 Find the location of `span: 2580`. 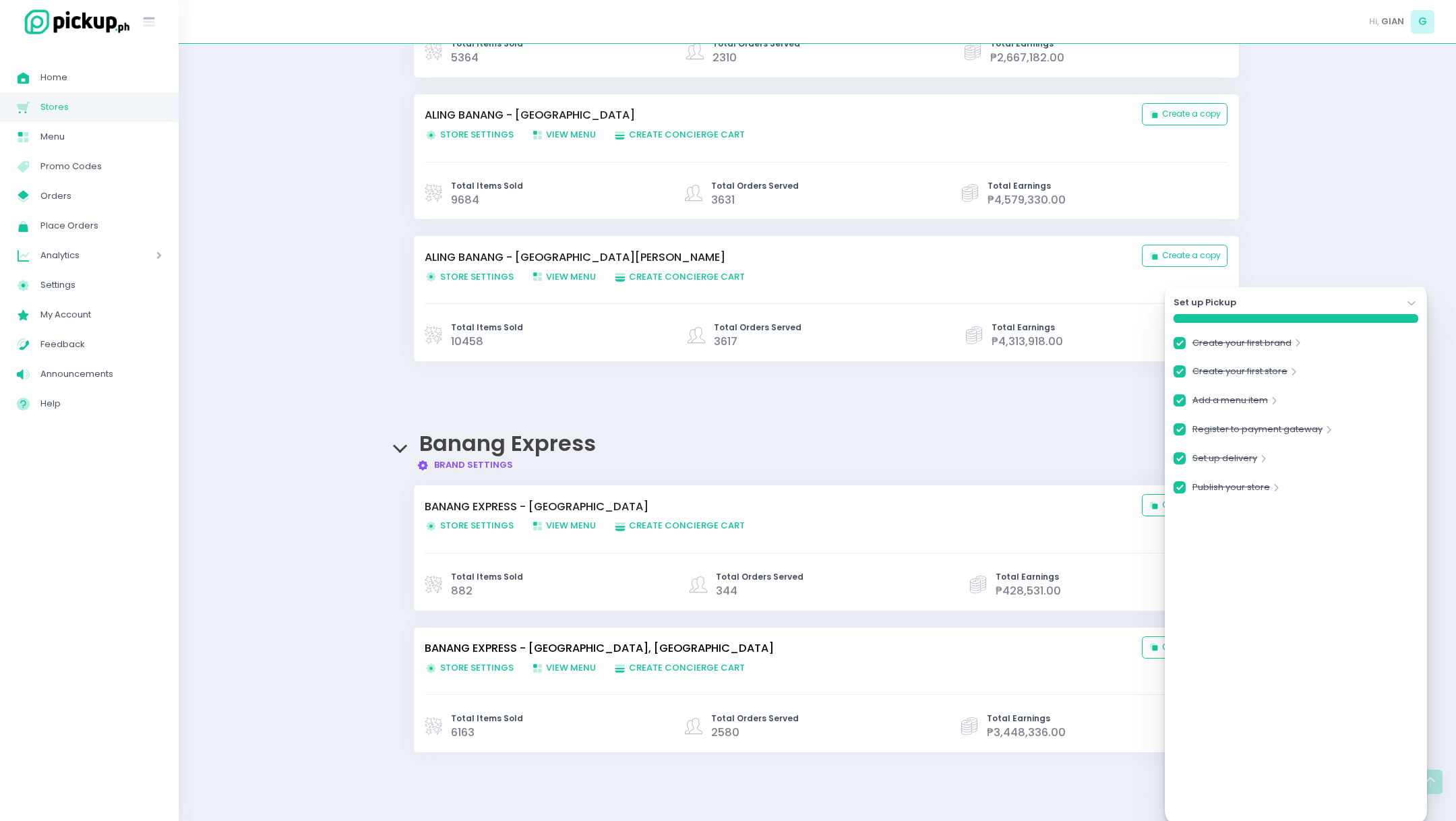

span: 2580 is located at coordinates (725, 732).